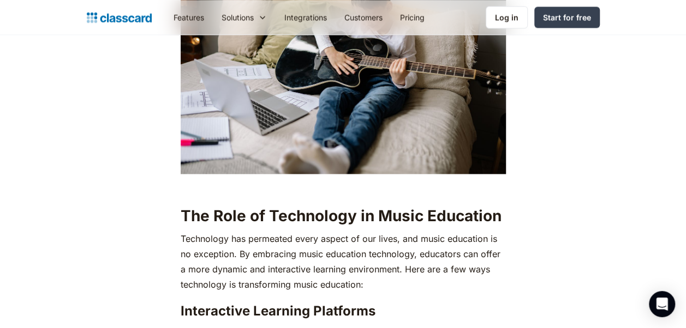 The height and width of the screenshot is (328, 686). I want to click on a: Customers, so click(363, 17).